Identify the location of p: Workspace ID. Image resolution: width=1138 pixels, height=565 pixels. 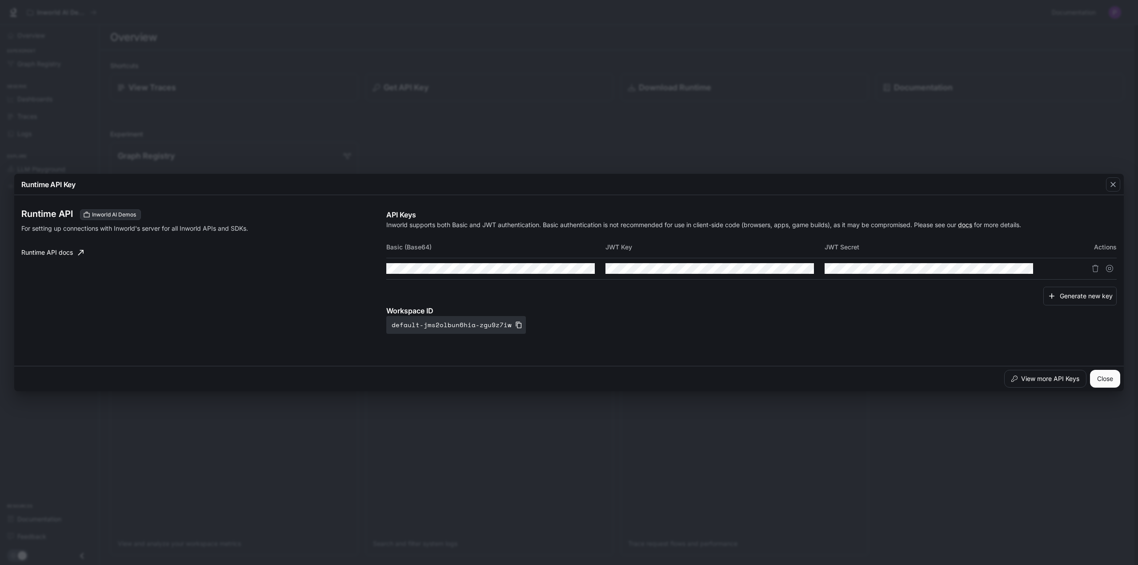
(751, 311).